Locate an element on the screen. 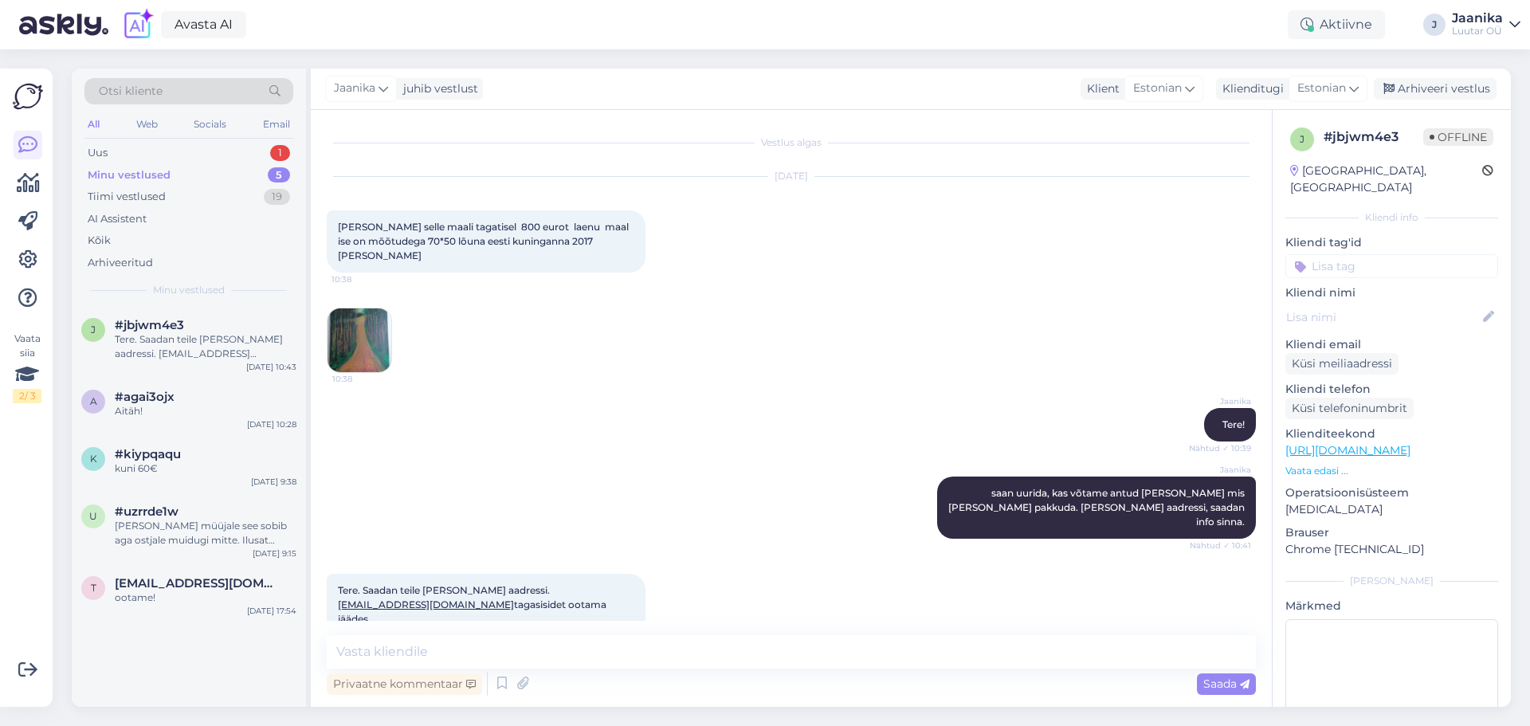 Image resolution: width=1530 pixels, height=726 pixels. p: Kliendi telefon is located at coordinates (1391, 389).